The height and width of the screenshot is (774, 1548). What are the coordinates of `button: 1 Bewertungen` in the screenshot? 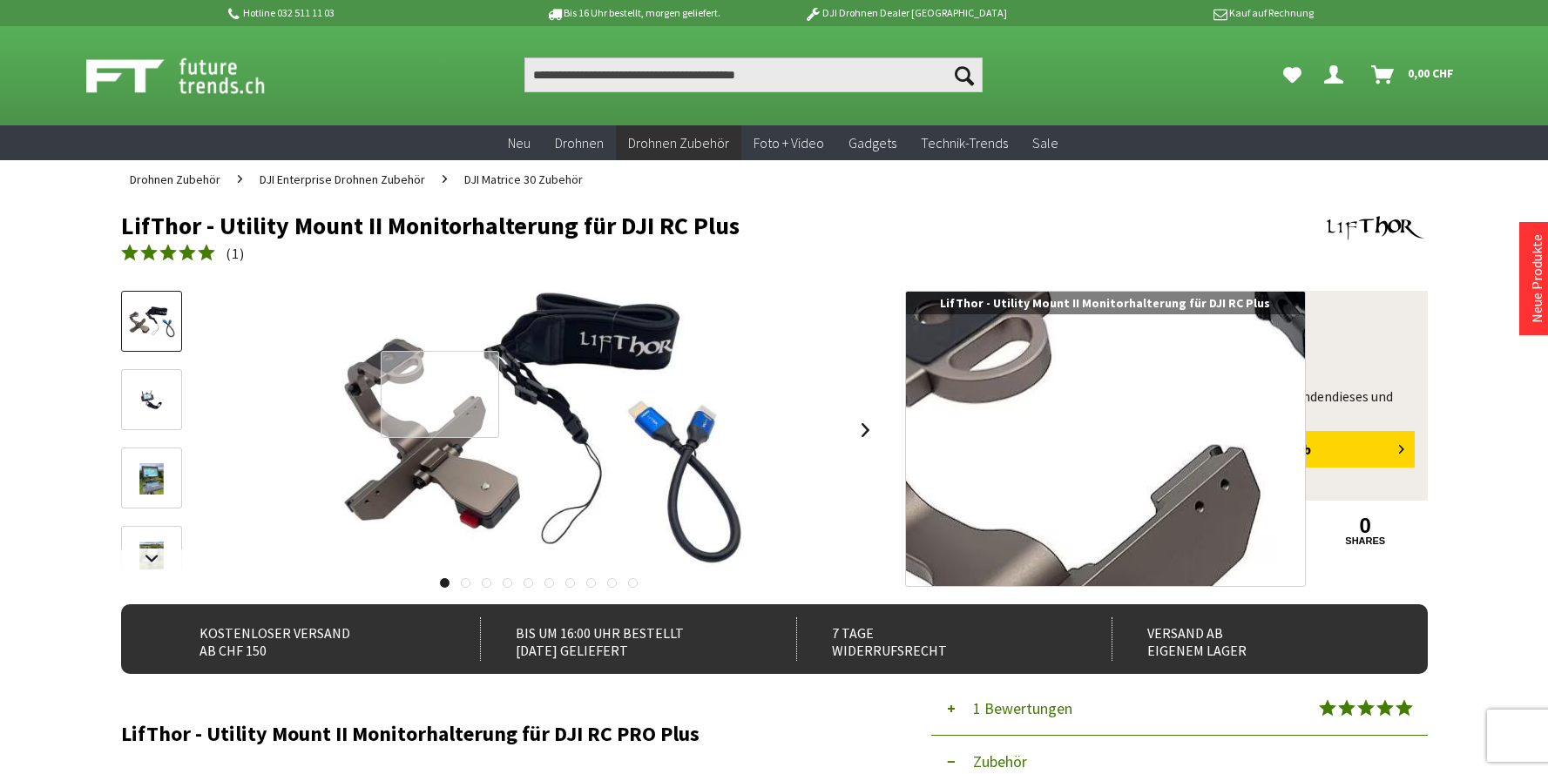 It's located at (1179, 709).